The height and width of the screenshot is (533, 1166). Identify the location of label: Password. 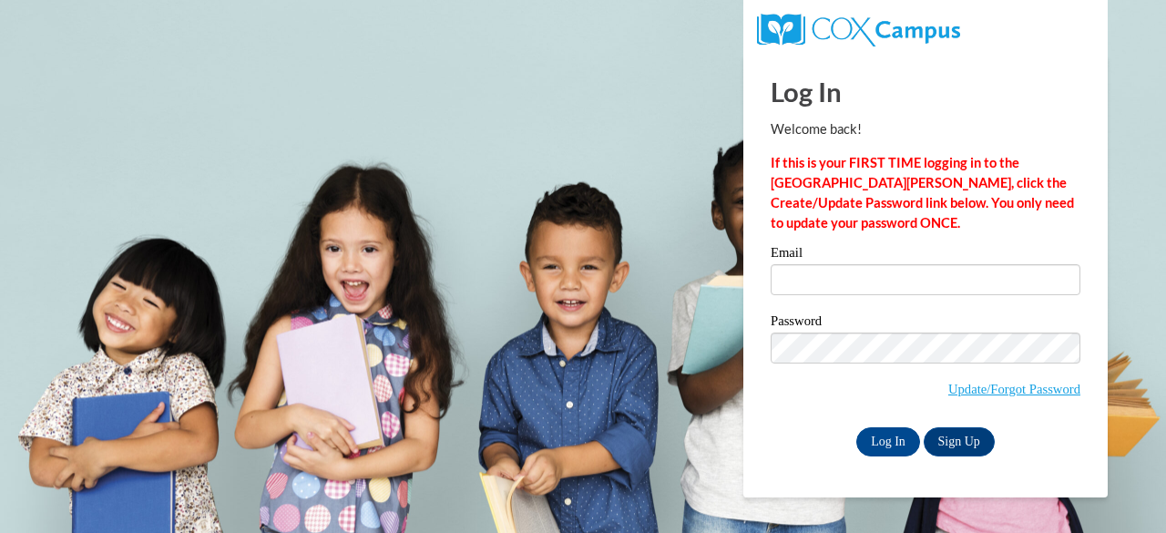
(925, 323).